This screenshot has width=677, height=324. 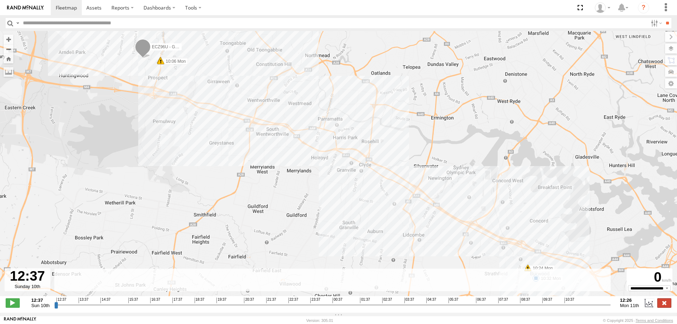 What do you see at coordinates (387, 300) in the screenshot?
I see `span: 02:37` at bounding box center [387, 300].